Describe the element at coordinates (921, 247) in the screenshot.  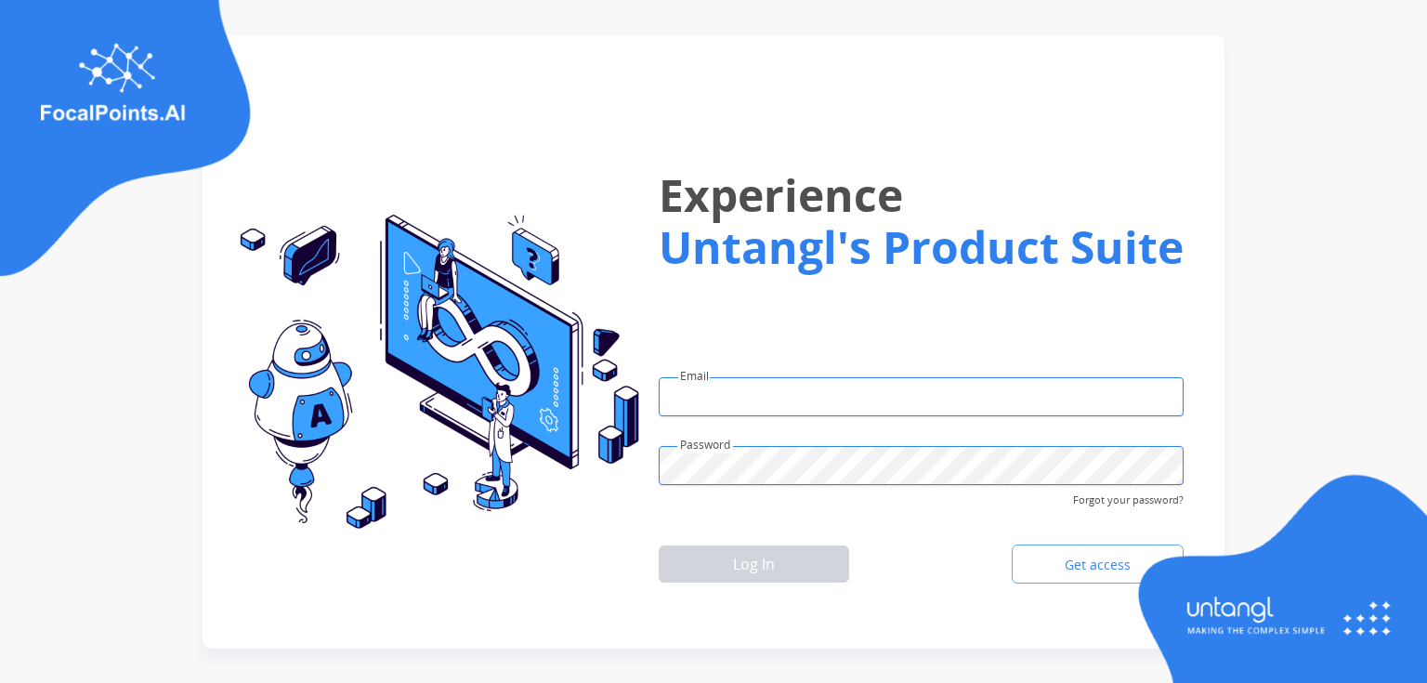
I see `h1: Untangl's Product Suite` at that location.